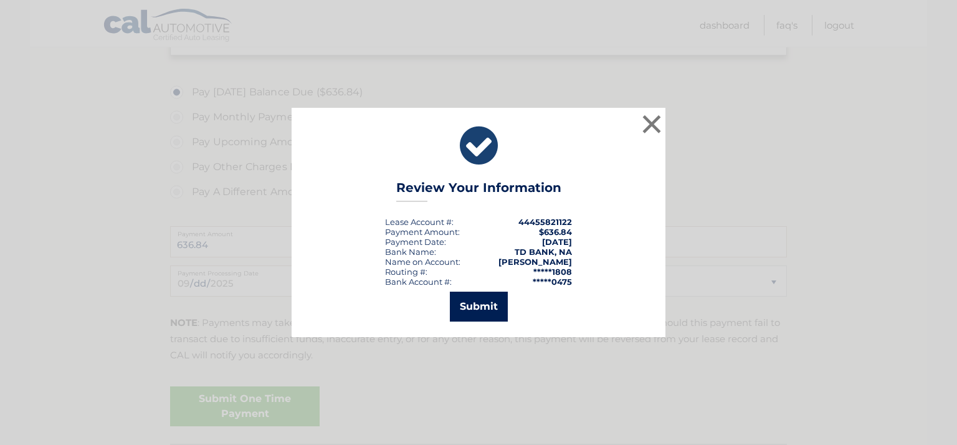  What do you see at coordinates (406, 272) in the screenshot?
I see `div: Routing #:` at bounding box center [406, 272].